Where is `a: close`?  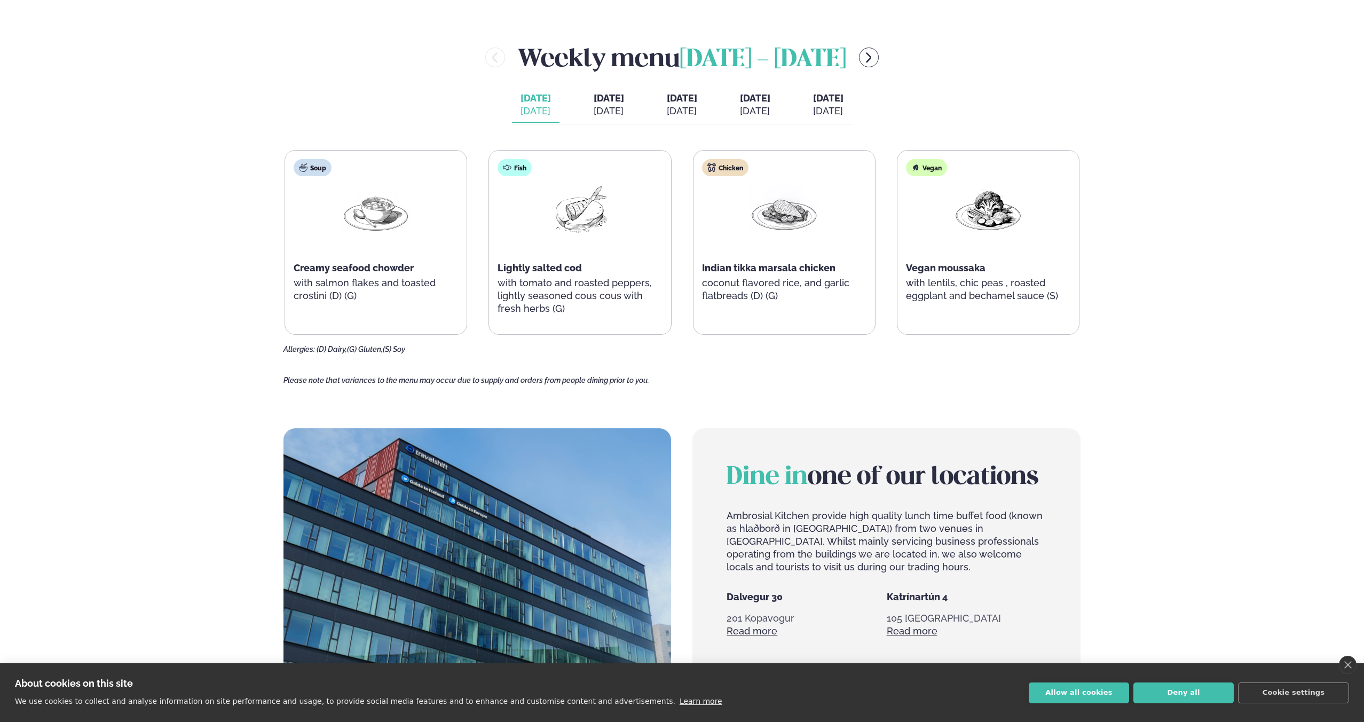
a: close is located at coordinates (1347, 665).